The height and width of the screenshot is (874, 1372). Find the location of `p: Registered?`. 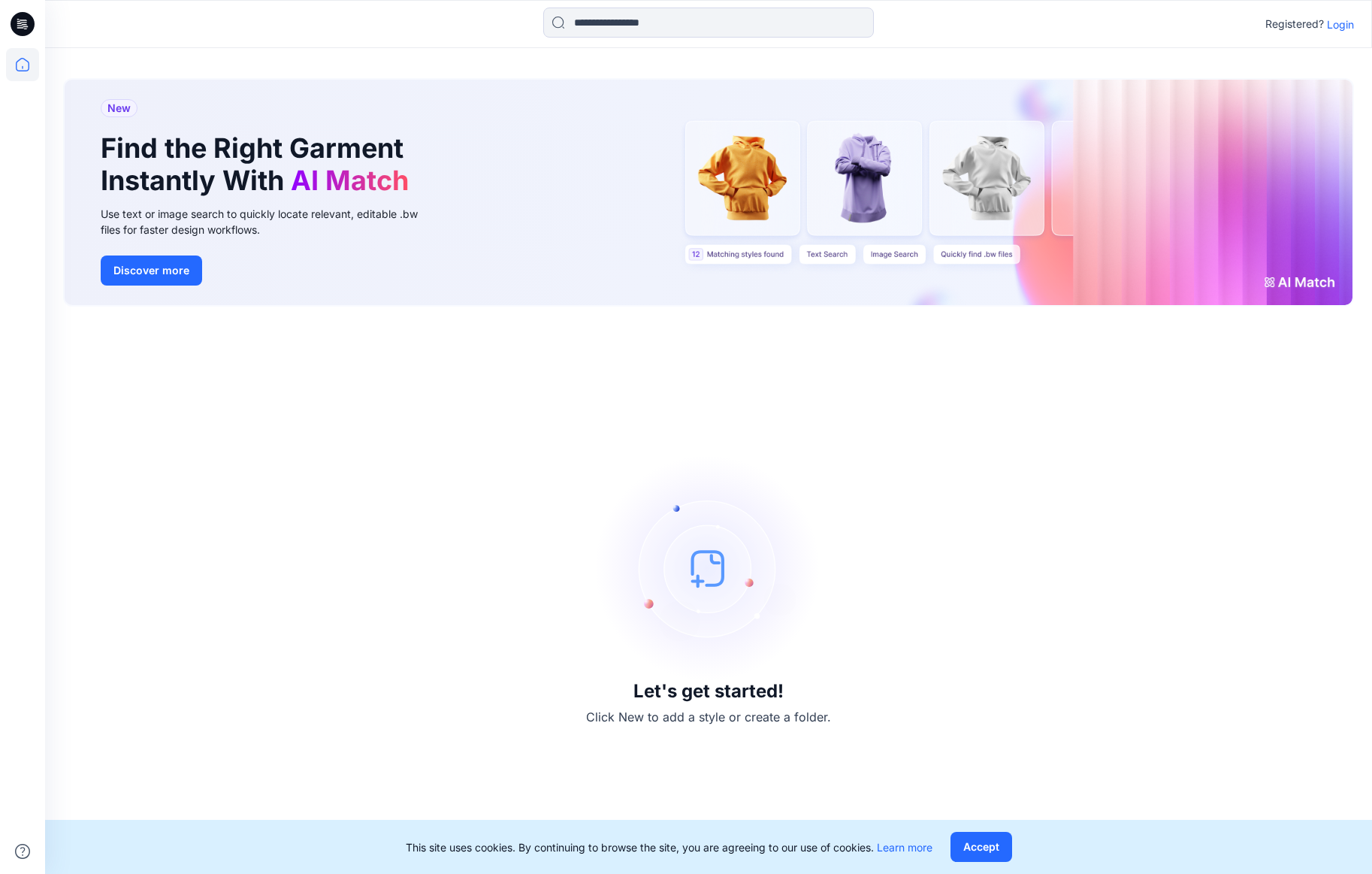

p: Registered? is located at coordinates (1295, 24).